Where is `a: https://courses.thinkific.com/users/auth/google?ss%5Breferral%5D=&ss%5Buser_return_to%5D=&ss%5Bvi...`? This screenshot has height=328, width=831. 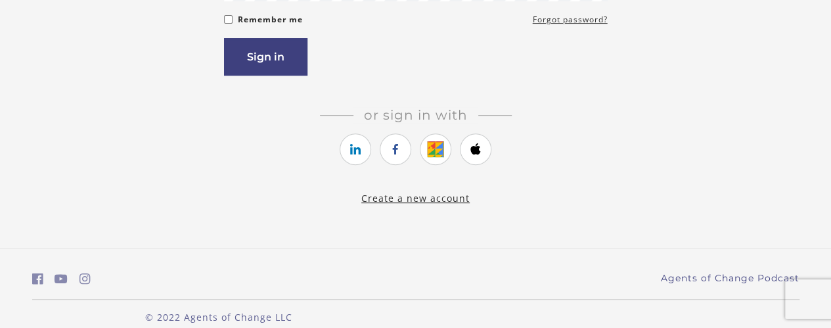 a: https://courses.thinkific.com/users/auth/google?ss%5Breferral%5D=&ss%5Buser_return_to%5D=&ss%5Bvi... is located at coordinates (436, 149).